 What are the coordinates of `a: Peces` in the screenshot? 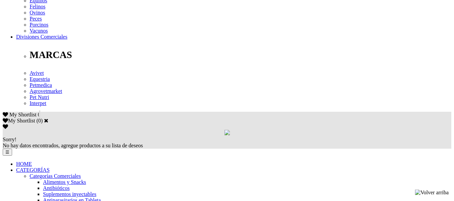 It's located at (36, 18).